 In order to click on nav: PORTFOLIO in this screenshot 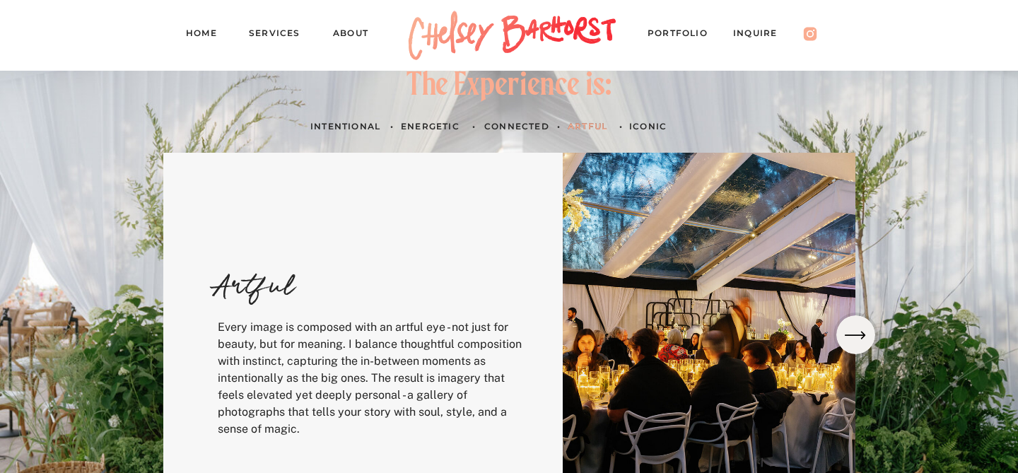, I will do `click(685, 35)`.